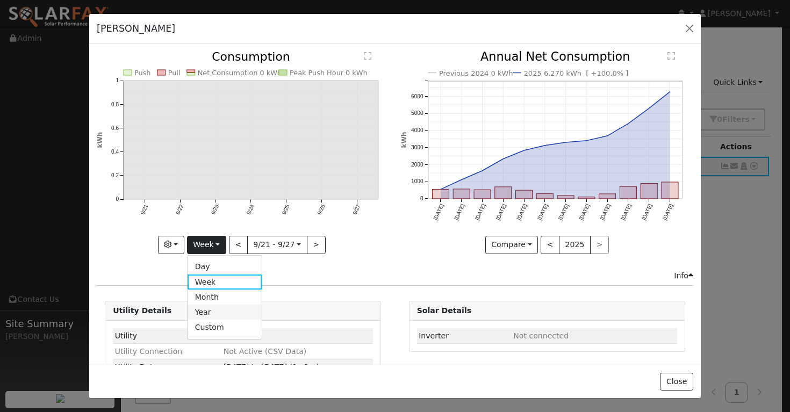 This screenshot has height=412, width=790. I want to click on text: 9/25, so click(286, 210).